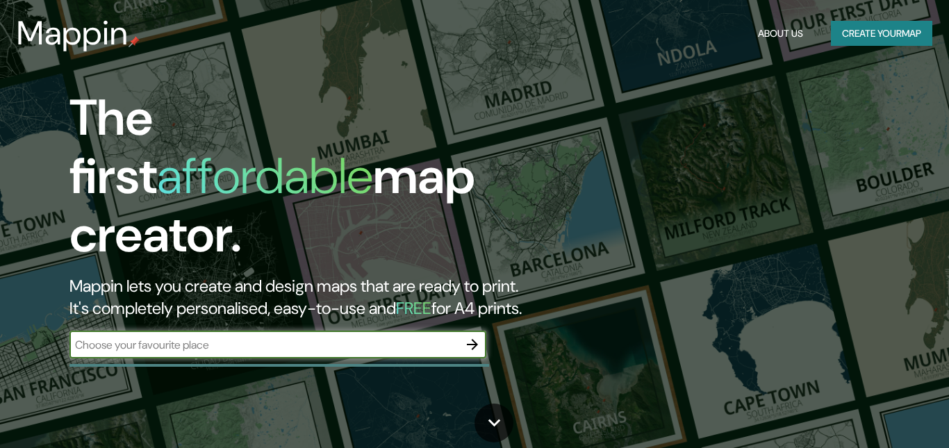 This screenshot has width=949, height=448. What do you see at coordinates (265, 176) in the screenshot?
I see `h1: affordable` at bounding box center [265, 176].